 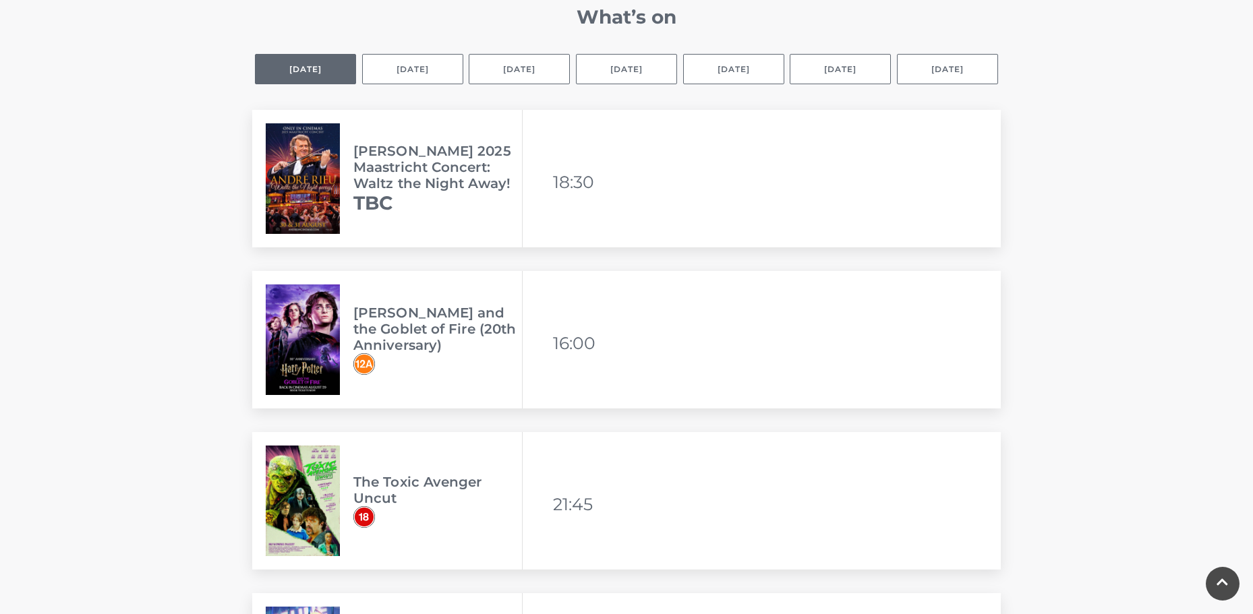 I want to click on li: 16:00, so click(x=577, y=343).